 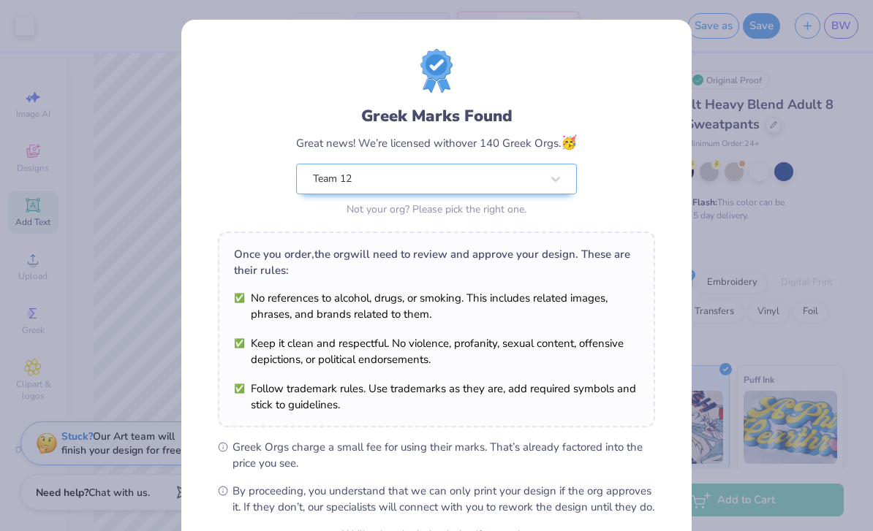 What do you see at coordinates (444, 455) in the screenshot?
I see `span: Greek Orgs charge a small fee for using their marks. That’s already factored into the price you see.` at bounding box center [444, 455].